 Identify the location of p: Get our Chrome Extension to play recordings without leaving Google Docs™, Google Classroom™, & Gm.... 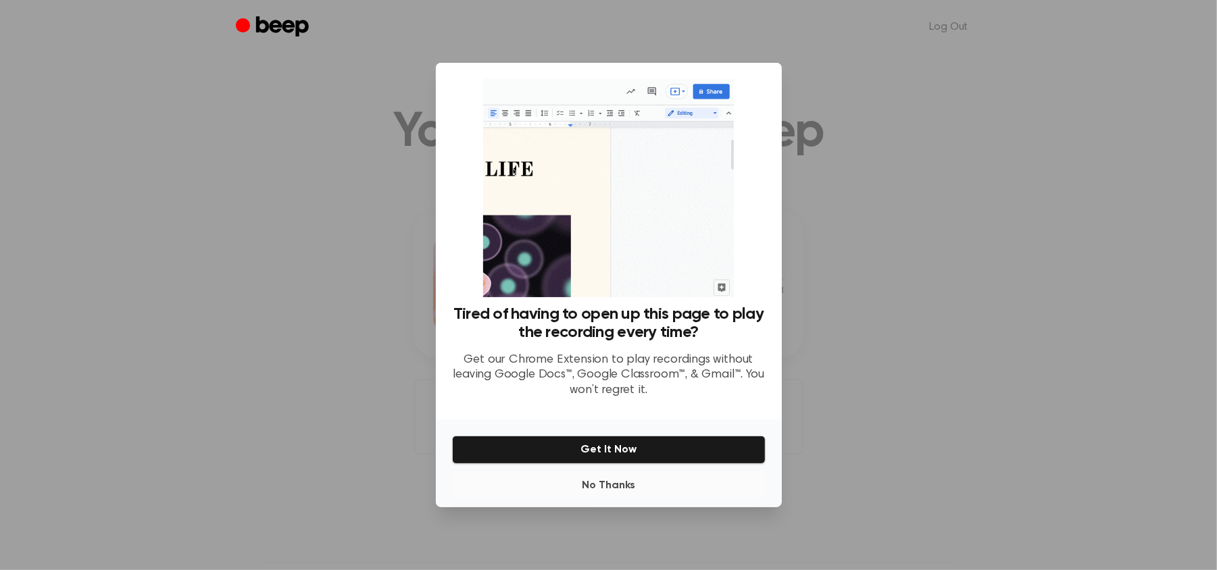
(609, 376).